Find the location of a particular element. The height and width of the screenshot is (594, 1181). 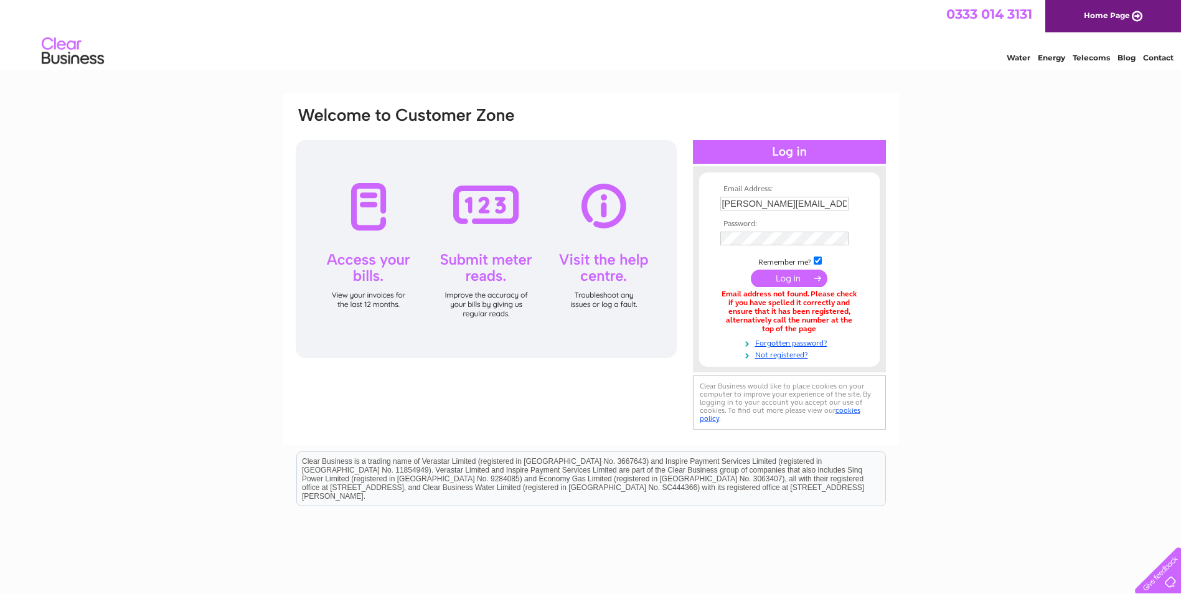

a: 0333 014 3131 is located at coordinates (989, 14).